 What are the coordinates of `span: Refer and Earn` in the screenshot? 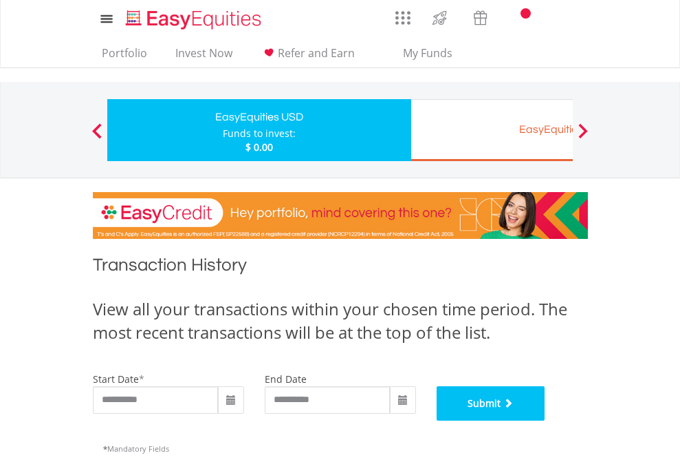 It's located at (316, 53).